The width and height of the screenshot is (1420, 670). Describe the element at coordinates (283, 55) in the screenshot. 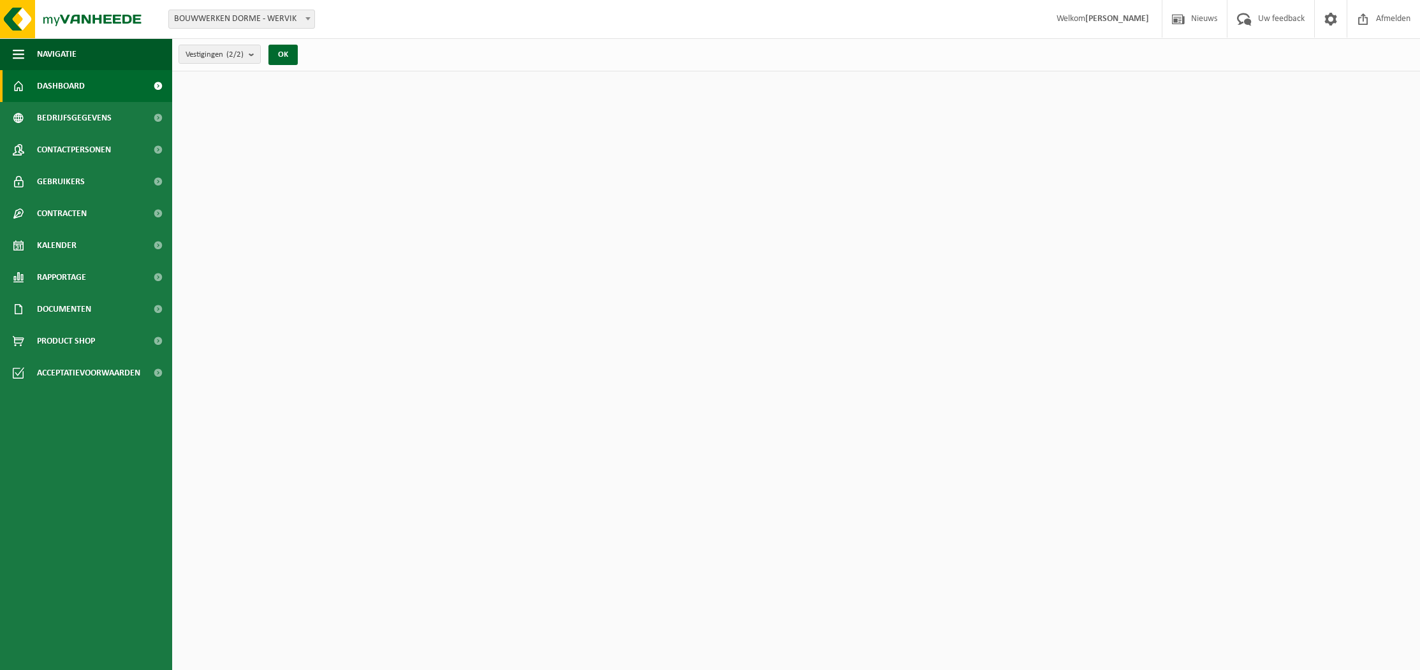

I see `button: OK` at that location.